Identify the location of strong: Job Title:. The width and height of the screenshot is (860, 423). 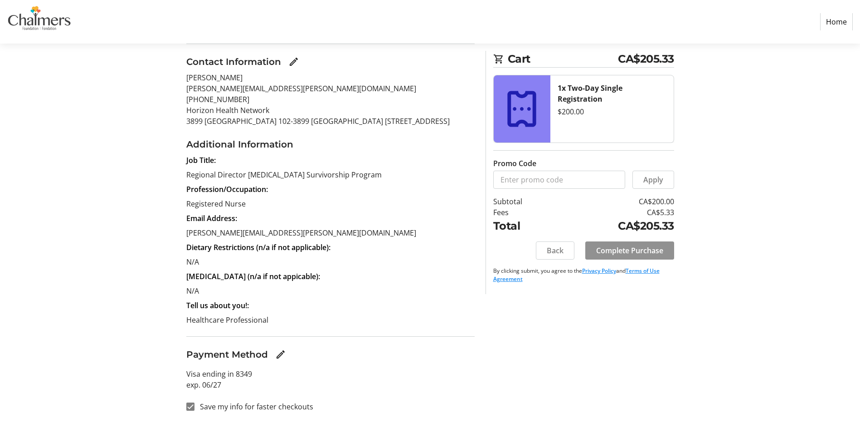
(201, 160).